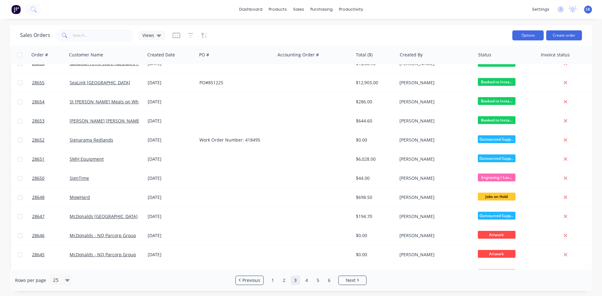 The width and height of the screenshot is (602, 296). I want to click on span: 28655, so click(38, 83).